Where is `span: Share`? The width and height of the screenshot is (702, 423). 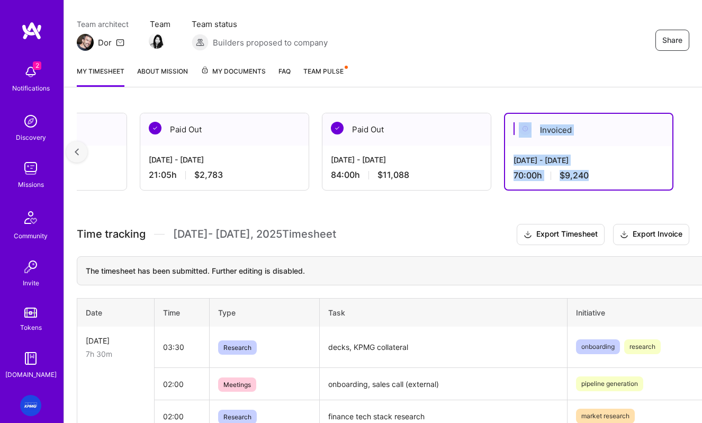
span: Share is located at coordinates (672, 40).